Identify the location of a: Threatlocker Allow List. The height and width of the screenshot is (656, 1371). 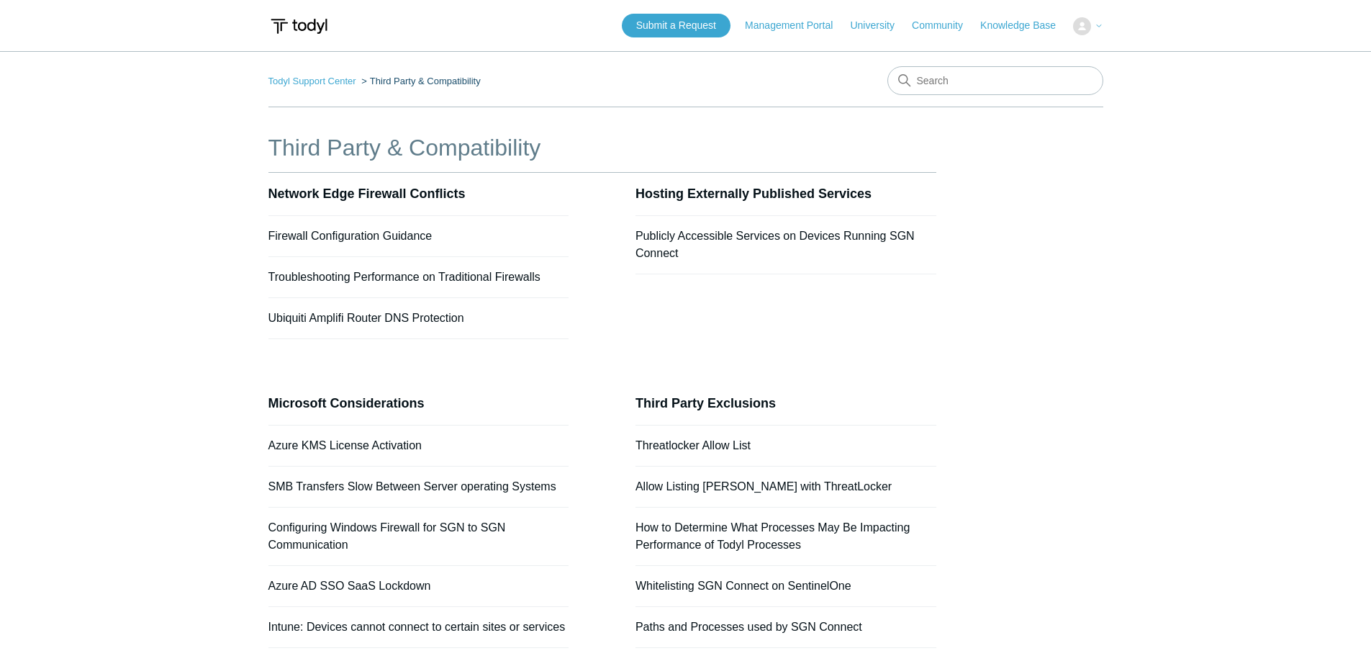
(693, 445).